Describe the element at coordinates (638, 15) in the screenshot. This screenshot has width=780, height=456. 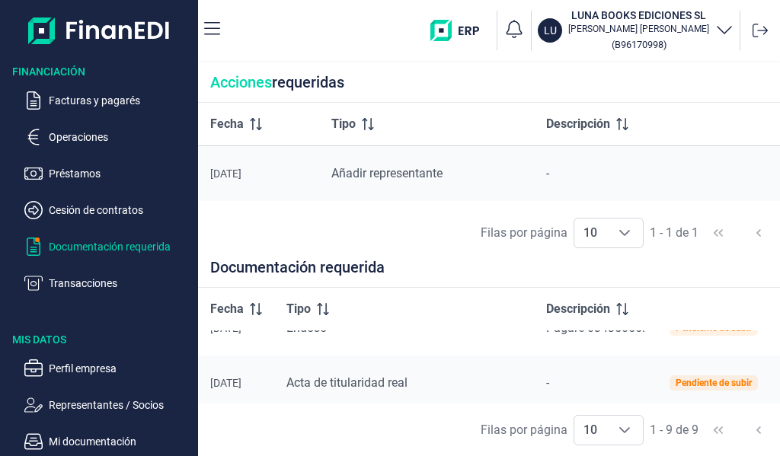
I see `h3: LUNA BOOKS EDICIONES SL` at that location.